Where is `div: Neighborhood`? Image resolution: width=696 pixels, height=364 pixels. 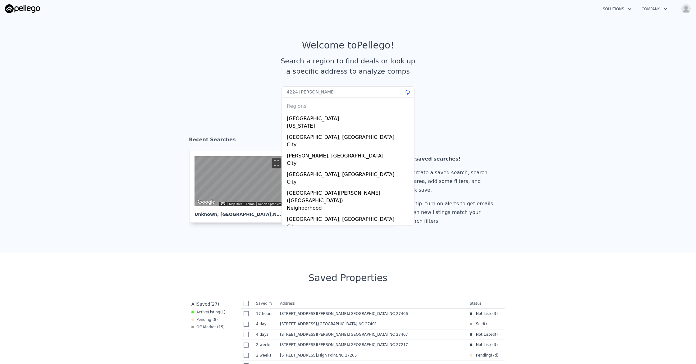 div: Neighborhood is located at coordinates (349, 209).